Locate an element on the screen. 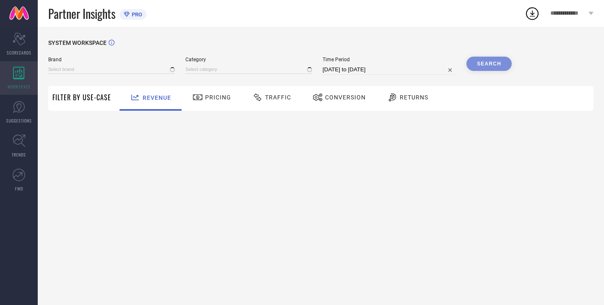 The image size is (604, 305). span: SCORECARDS is located at coordinates (19, 52).